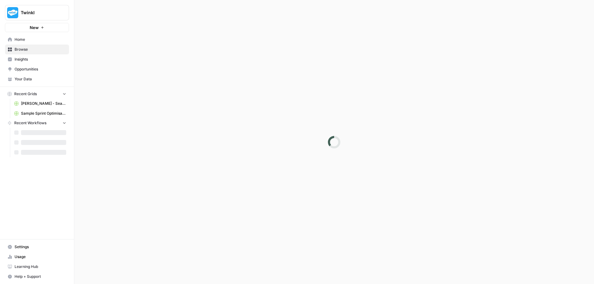 Image resolution: width=594 pixels, height=284 pixels. I want to click on a: Settings, so click(37, 247).